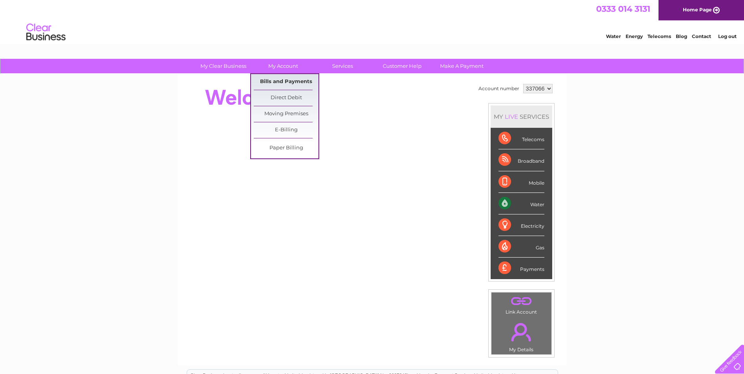  I want to click on div: MY SERVICES, so click(521, 116).